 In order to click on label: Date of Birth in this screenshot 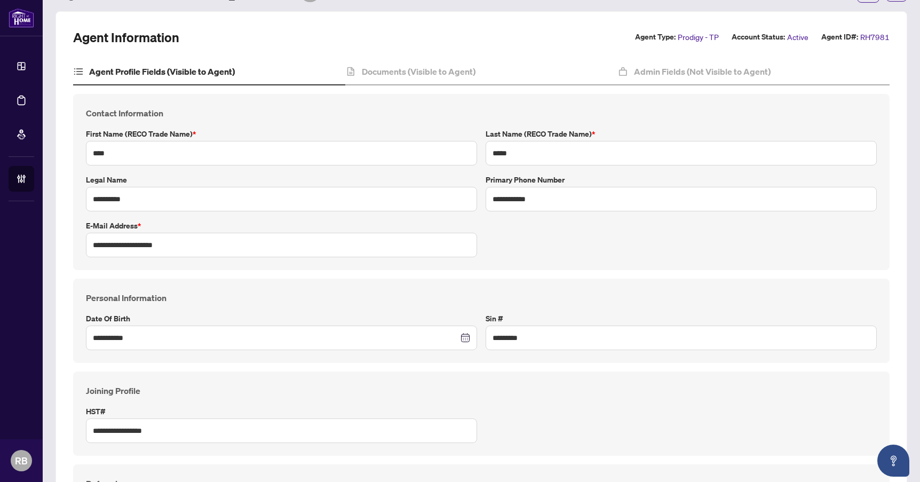, I will do `click(281, 319)`.